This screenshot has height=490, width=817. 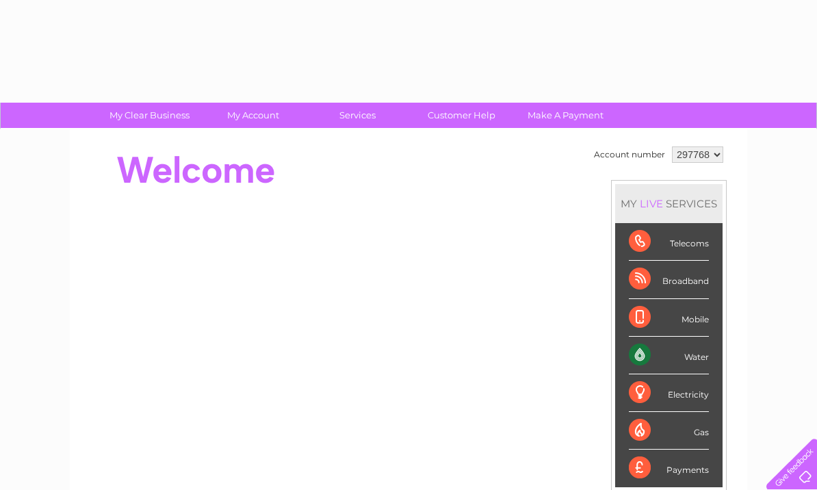 What do you see at coordinates (668, 355) in the screenshot?
I see `div: Water` at bounding box center [668, 355].